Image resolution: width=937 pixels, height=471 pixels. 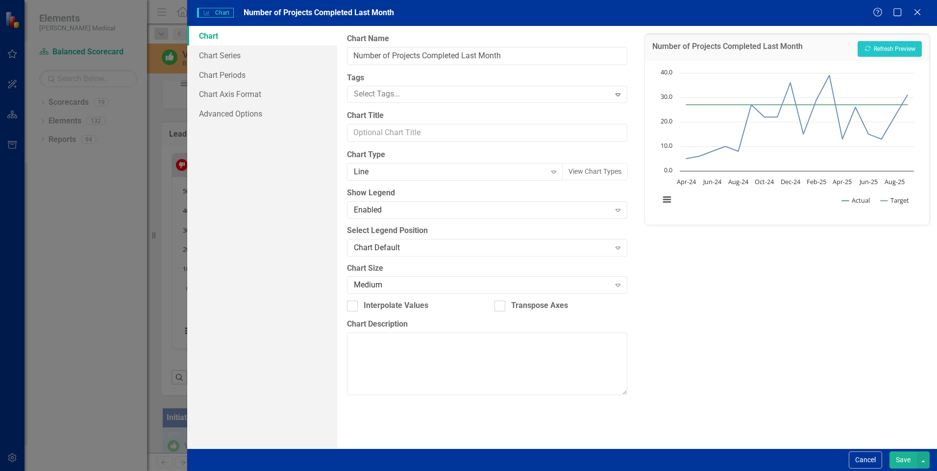 What do you see at coordinates (539, 306) in the screenshot?
I see `div: Transpose Axes` at bounding box center [539, 306].